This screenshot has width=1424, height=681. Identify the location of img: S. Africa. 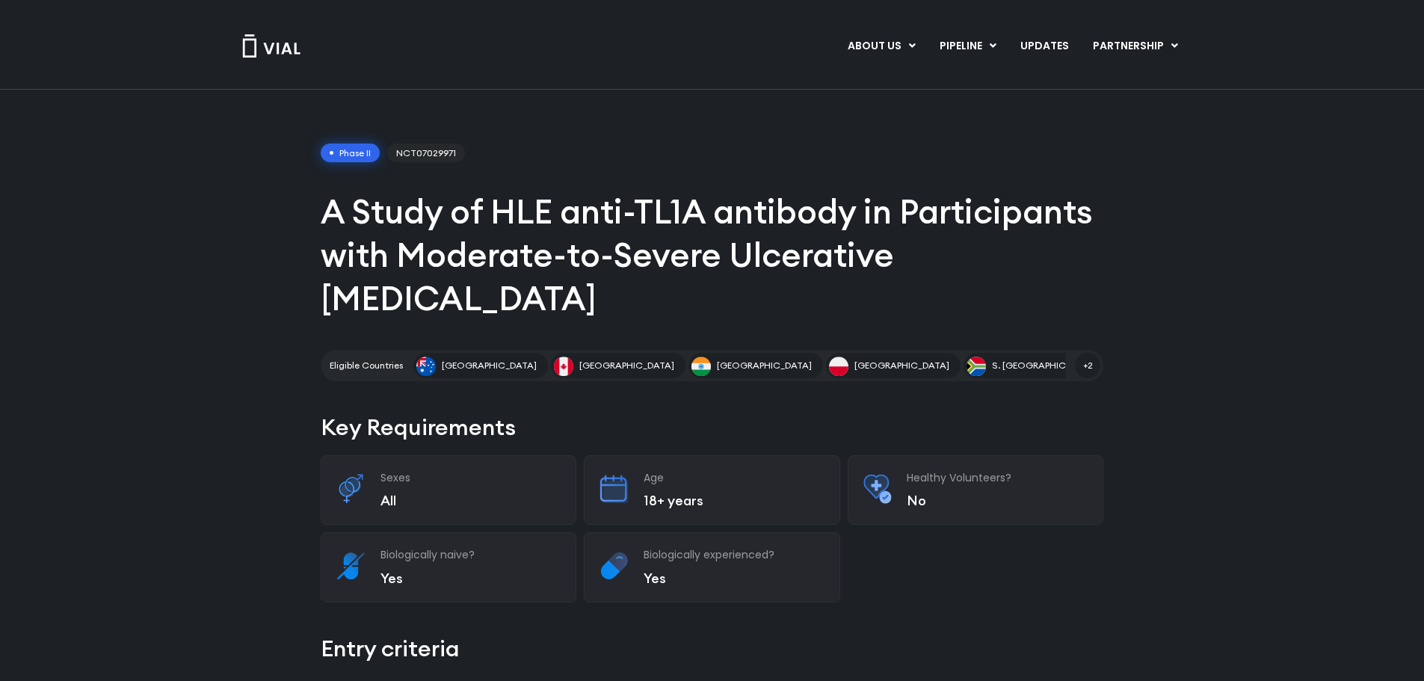
(976, 366).